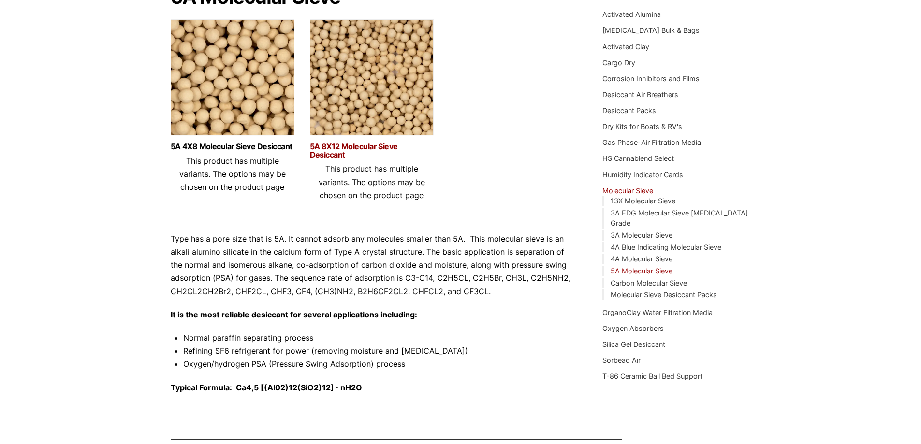  What do you see at coordinates (643, 201) in the screenshot?
I see `a: 13X Molecular Sieve` at bounding box center [643, 201].